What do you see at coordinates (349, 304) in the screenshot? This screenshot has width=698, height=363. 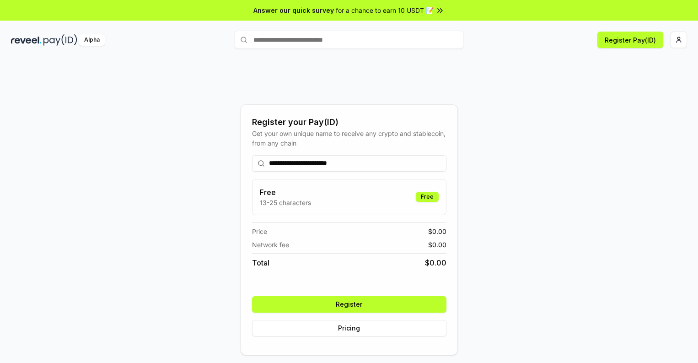 I see `button: Register` at bounding box center [349, 304].